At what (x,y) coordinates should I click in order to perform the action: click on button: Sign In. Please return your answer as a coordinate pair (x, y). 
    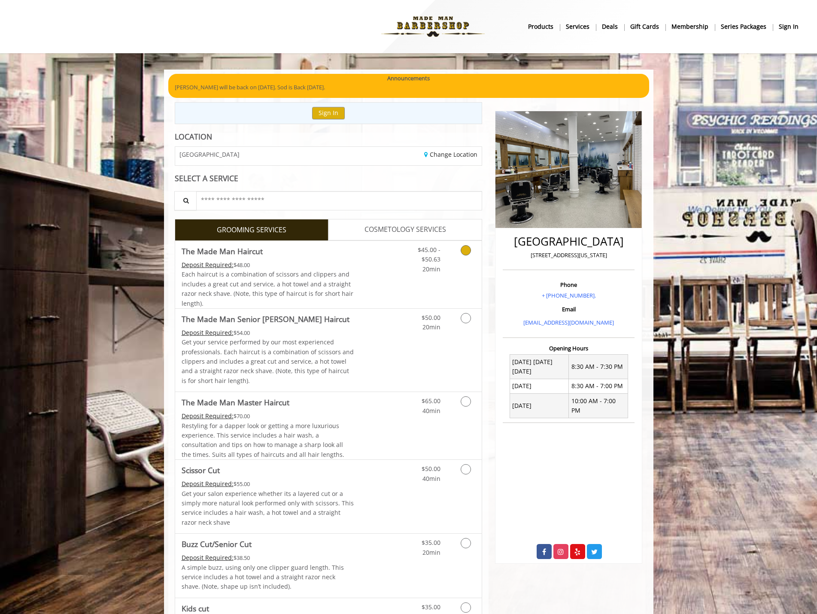
    Looking at the image, I should click on (329, 113).